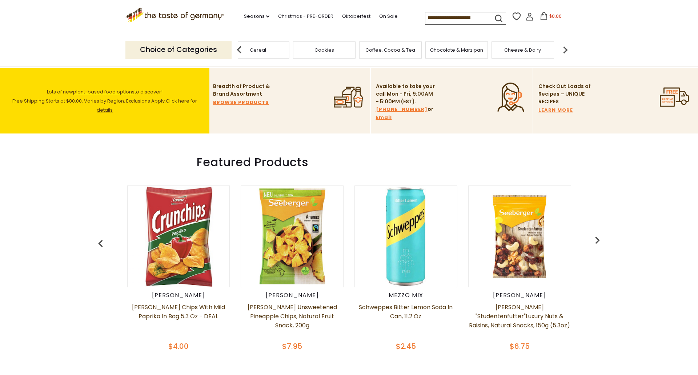 This screenshot has height=375, width=698. I want to click on div: $7.95, so click(292, 346).